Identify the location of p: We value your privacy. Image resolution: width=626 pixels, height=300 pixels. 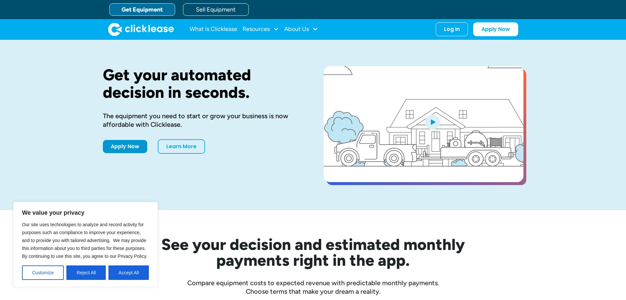
(85, 212).